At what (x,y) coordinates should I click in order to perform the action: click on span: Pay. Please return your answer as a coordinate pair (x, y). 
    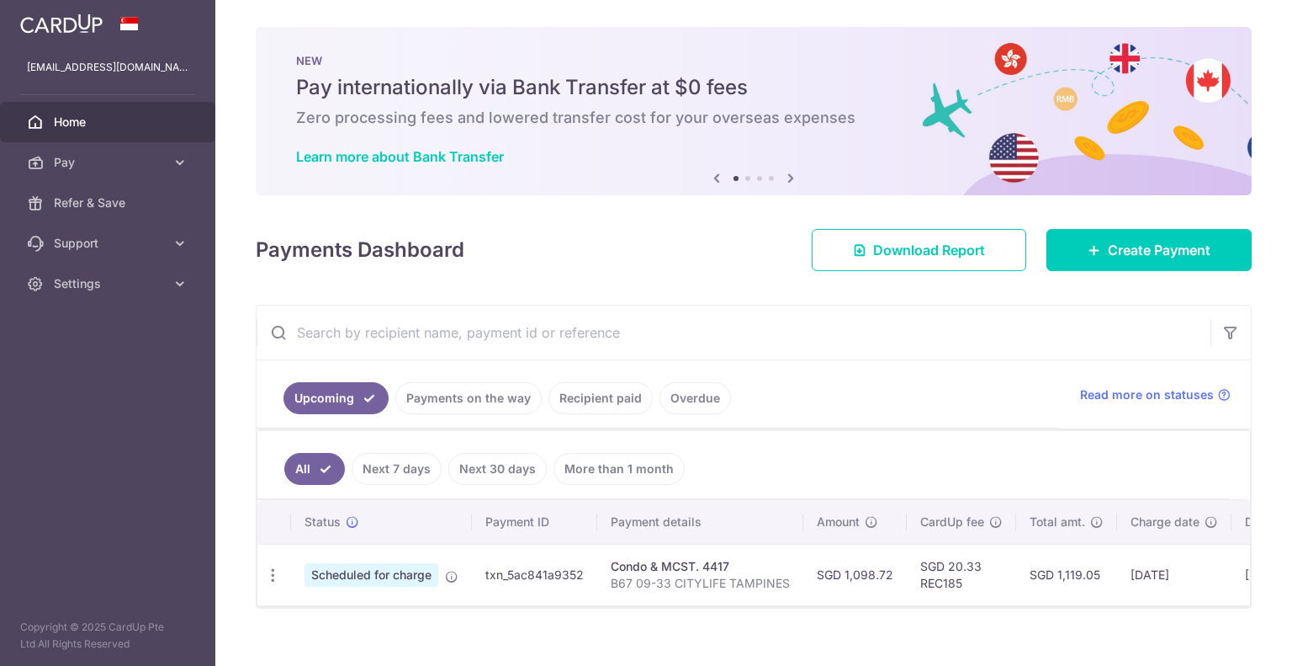
    Looking at the image, I should click on (109, 162).